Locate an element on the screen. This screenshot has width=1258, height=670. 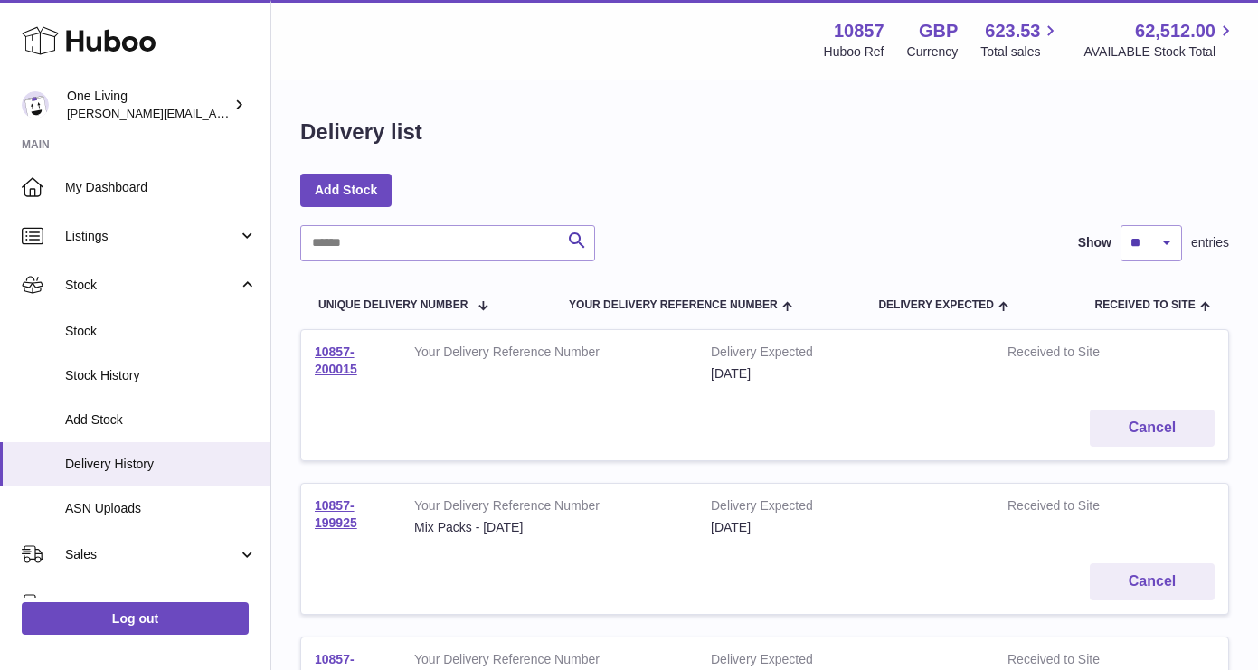
a: 62,512.00 AVAILABLE Stock Total is located at coordinates (1159, 40).